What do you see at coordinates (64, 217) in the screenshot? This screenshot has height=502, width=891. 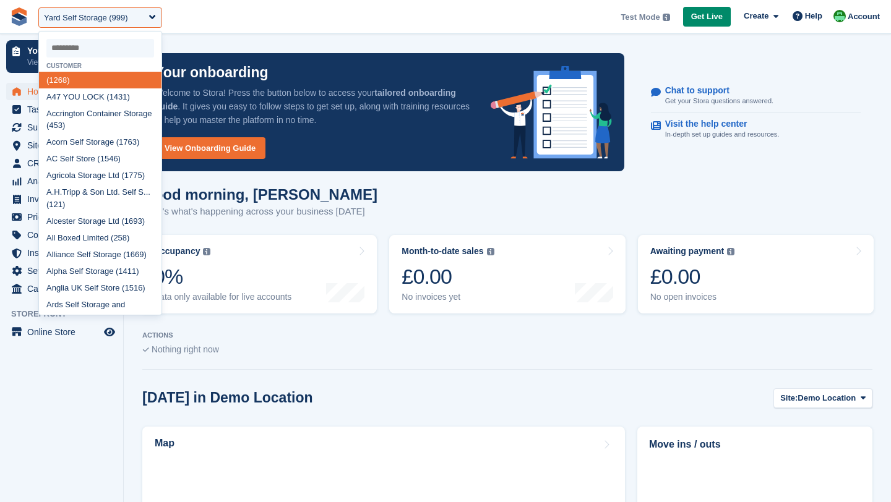 I see `span: Pricing` at bounding box center [64, 217].